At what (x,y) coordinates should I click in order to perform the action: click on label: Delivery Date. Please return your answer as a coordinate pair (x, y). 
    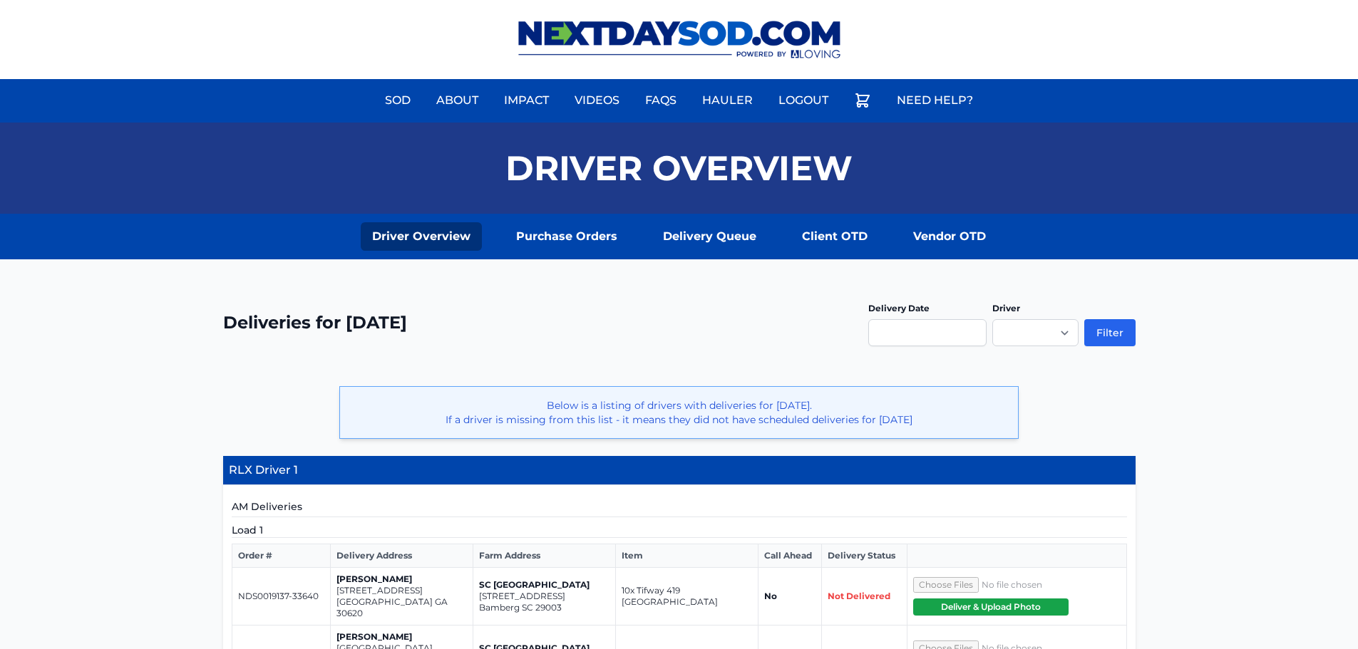
    Looking at the image, I should click on (899, 308).